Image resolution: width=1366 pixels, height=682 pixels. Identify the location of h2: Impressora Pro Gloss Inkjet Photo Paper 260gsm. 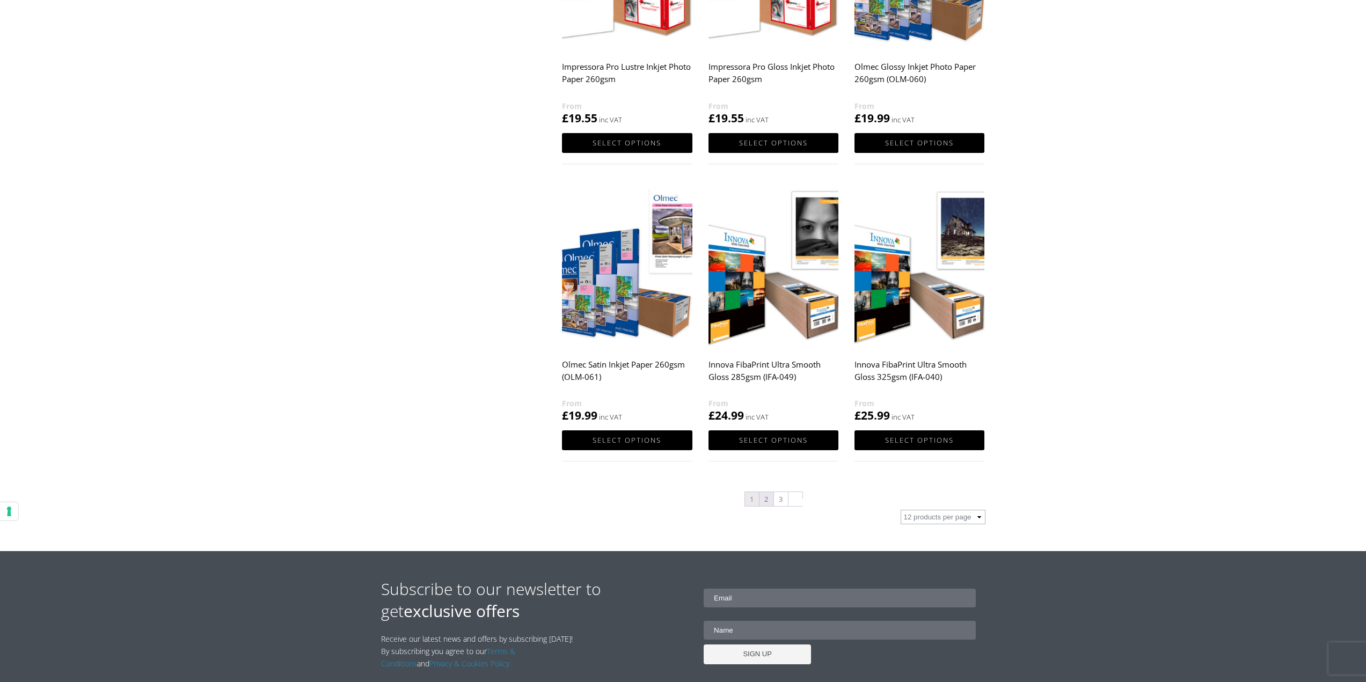
(774, 78).